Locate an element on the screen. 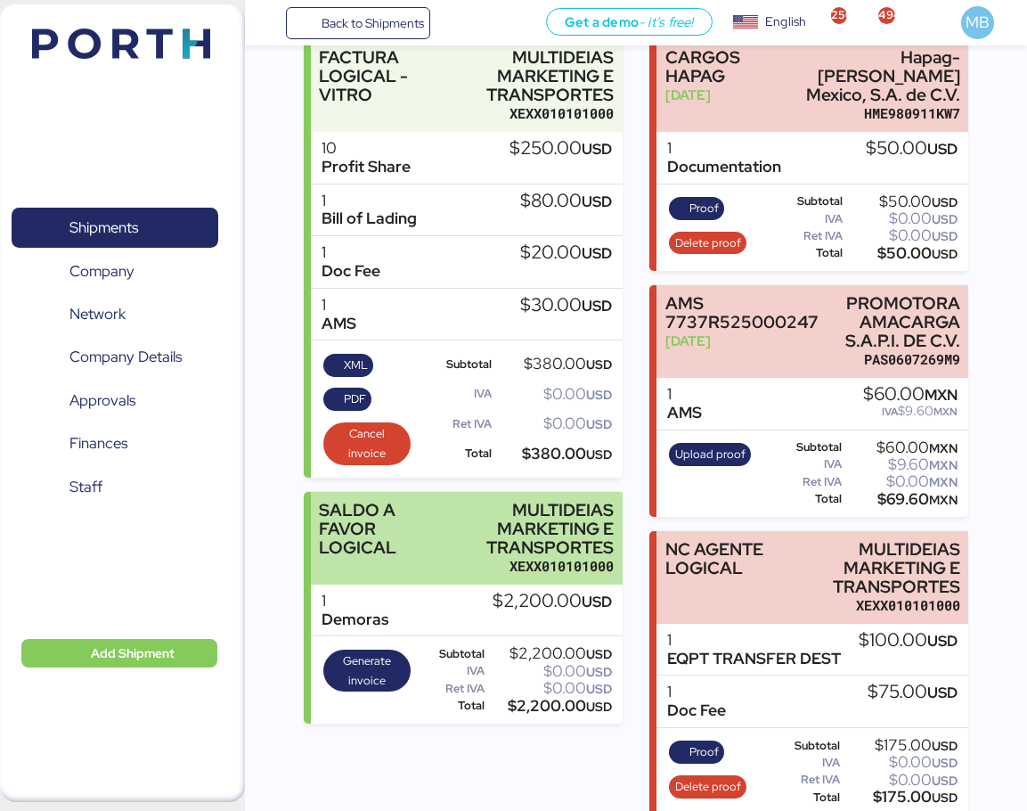 The width and height of the screenshot is (1027, 811). span: Delete proof is located at coordinates (708, 787).